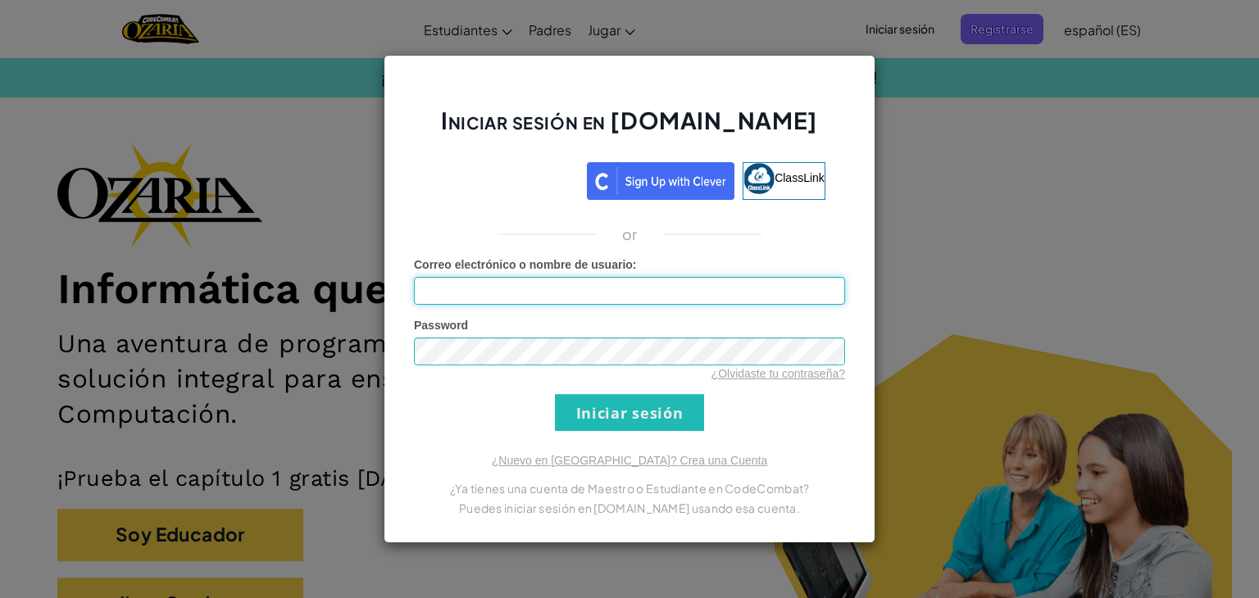 The image size is (1259, 598). What do you see at coordinates (441, 325) in the screenshot?
I see `span: Password` at bounding box center [441, 325].